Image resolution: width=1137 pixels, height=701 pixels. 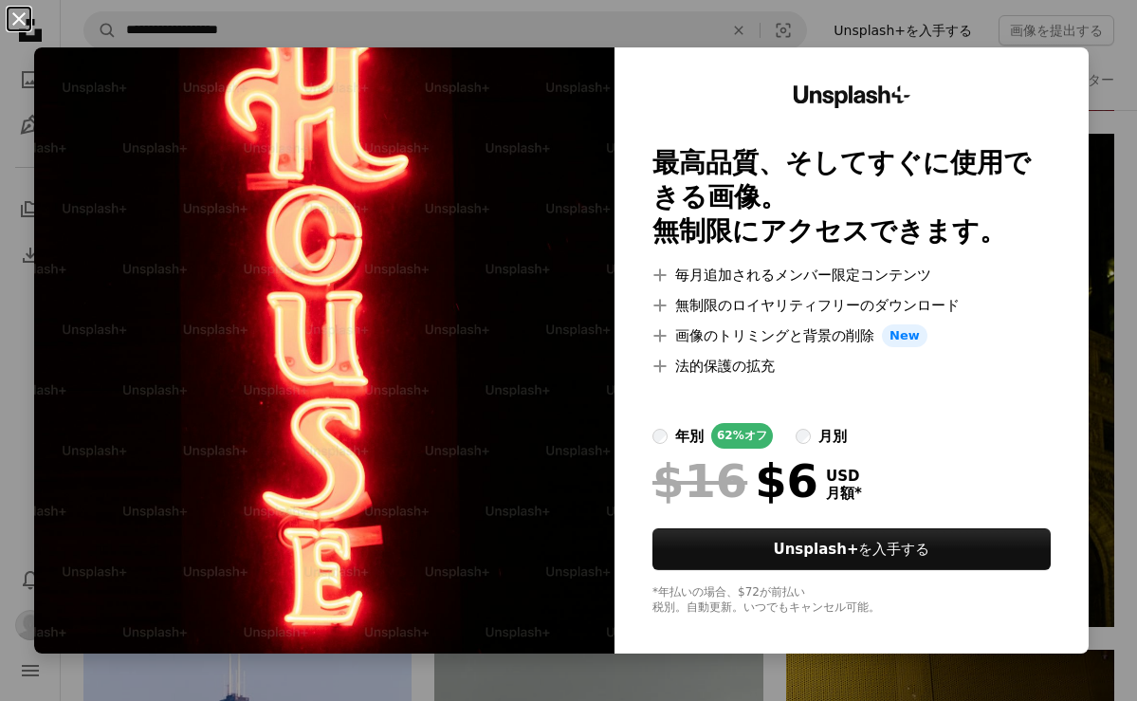 What do you see at coordinates (735, 481) in the screenshot?
I see `div: $6` at bounding box center [735, 481].